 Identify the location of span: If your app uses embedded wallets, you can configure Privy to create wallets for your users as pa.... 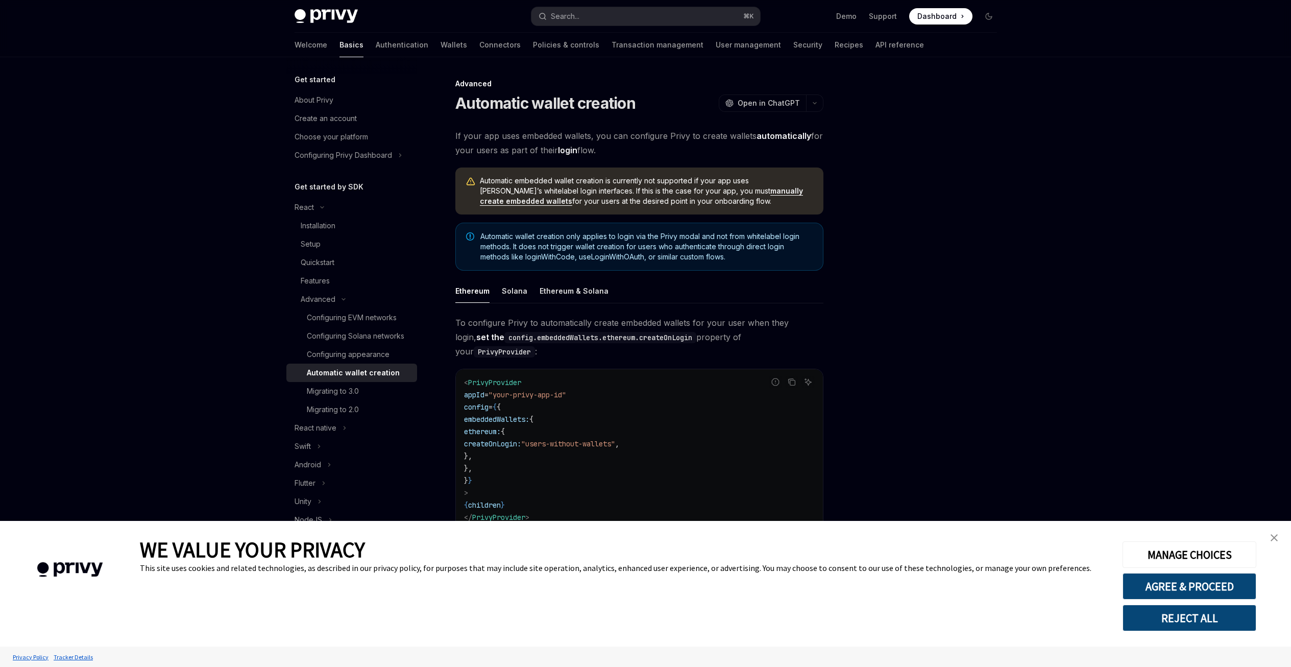
(639, 143).